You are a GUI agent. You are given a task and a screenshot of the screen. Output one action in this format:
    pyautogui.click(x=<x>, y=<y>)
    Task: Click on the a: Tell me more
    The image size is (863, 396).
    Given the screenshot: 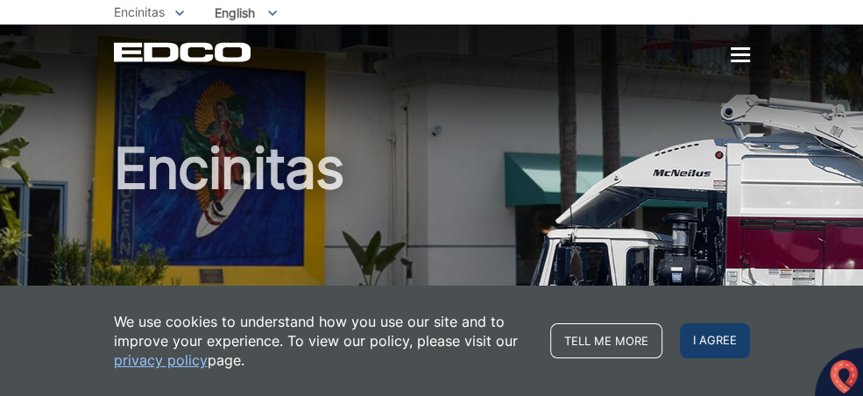 What is the action you would take?
    pyautogui.click(x=606, y=341)
    